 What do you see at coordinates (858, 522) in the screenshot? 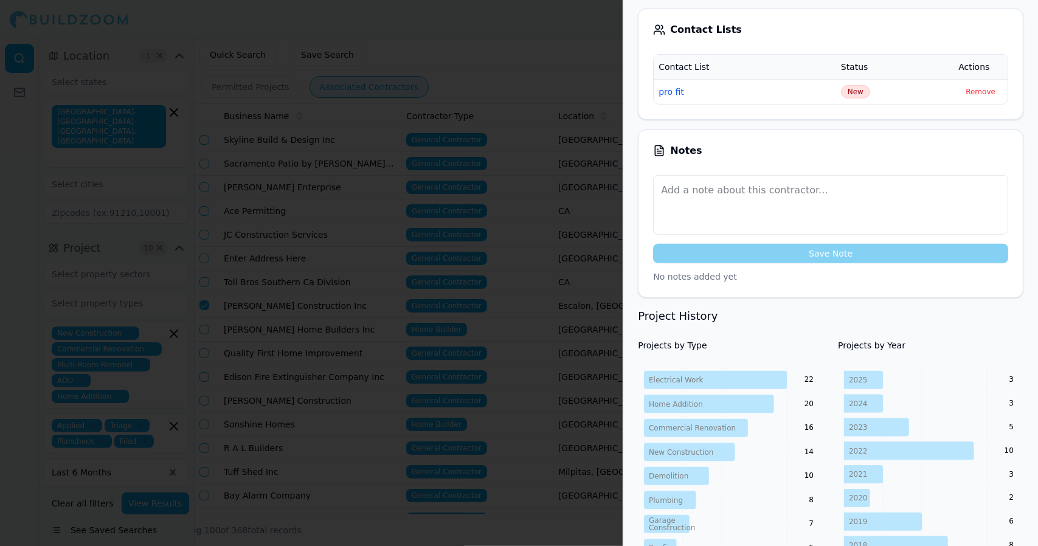
I see `tspan: 2019` at bounding box center [858, 522].